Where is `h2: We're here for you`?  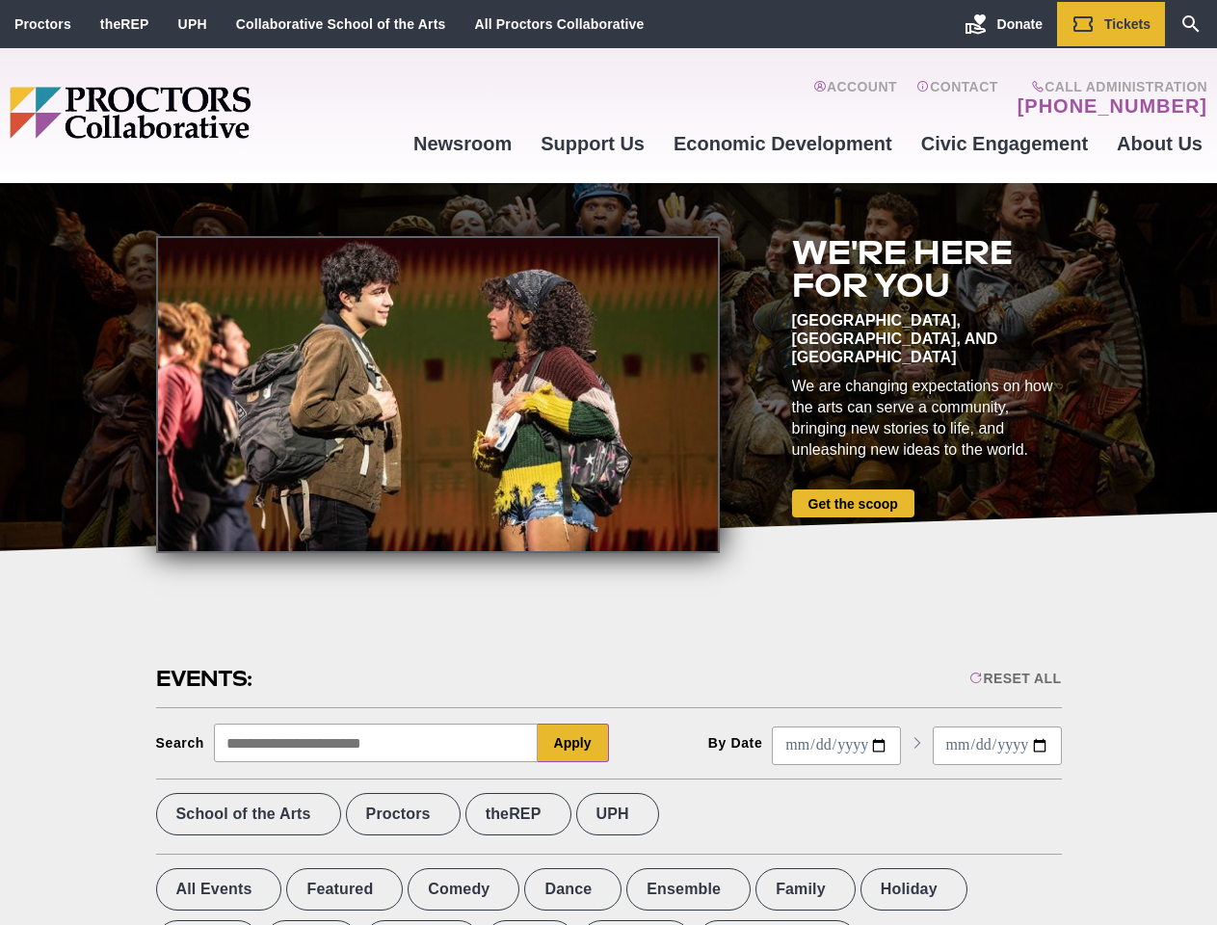
h2: We're here for you is located at coordinates (927, 269).